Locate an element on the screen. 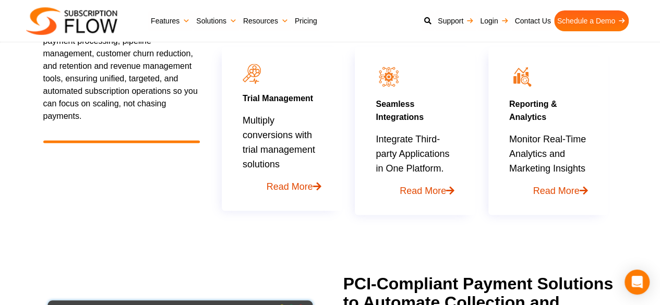  a: Login is located at coordinates (494, 21).